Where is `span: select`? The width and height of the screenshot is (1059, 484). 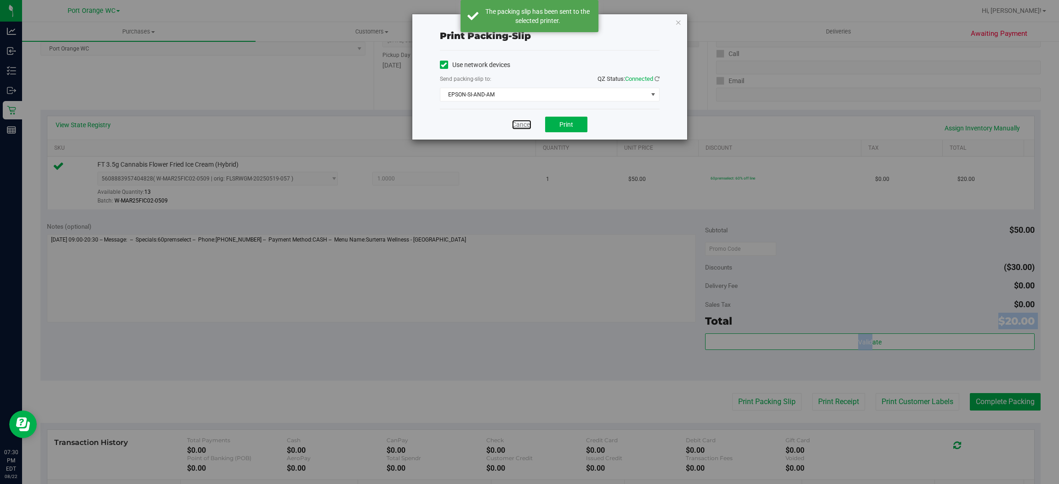 span: select is located at coordinates (653, 95).